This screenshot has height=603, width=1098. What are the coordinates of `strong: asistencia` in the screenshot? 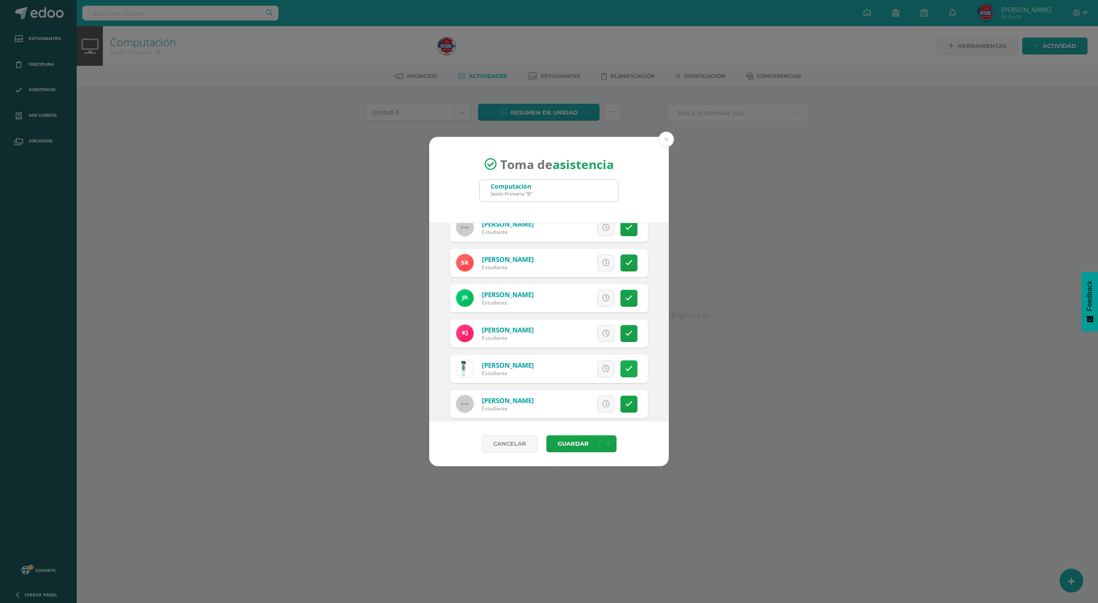 It's located at (583, 164).